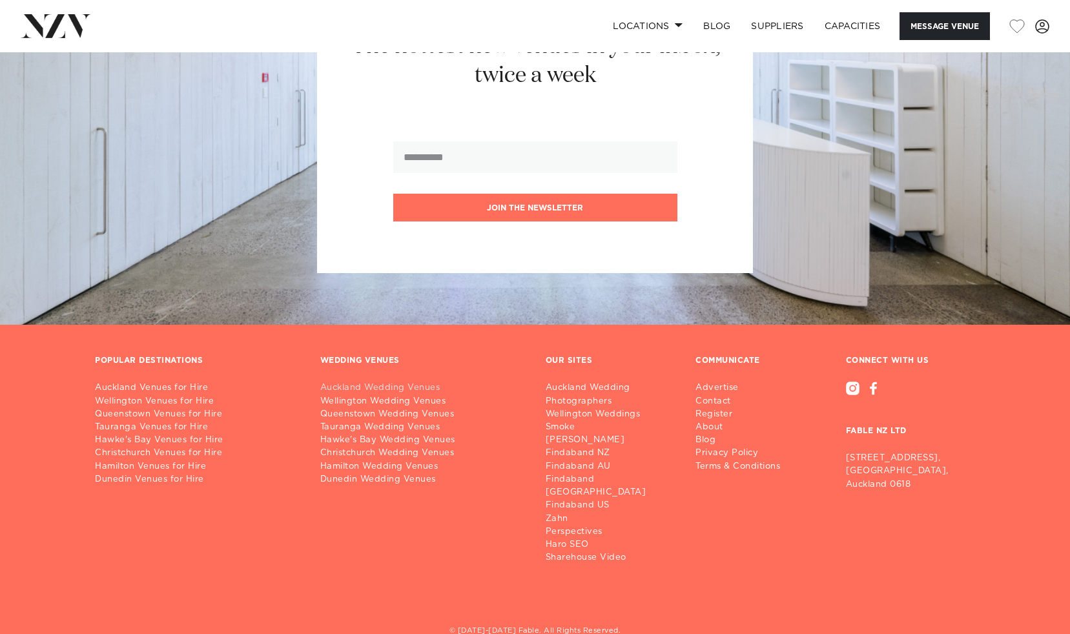  What do you see at coordinates (717, 26) in the screenshot?
I see `a: BLOG` at bounding box center [717, 26].